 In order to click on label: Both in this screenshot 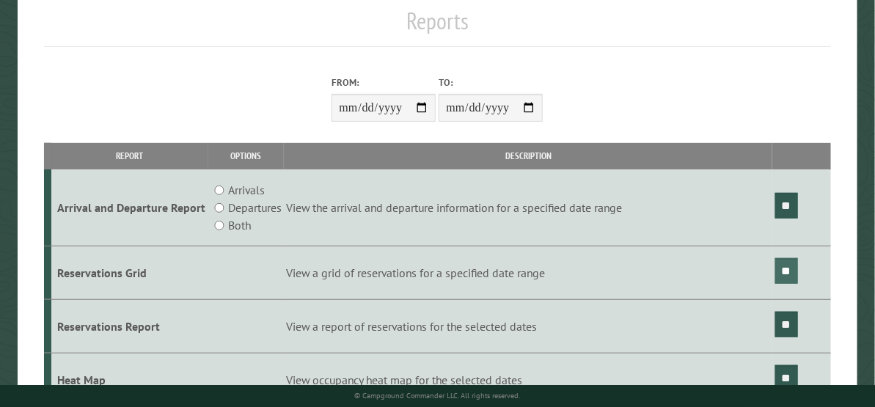, I will do `click(239, 225)`.